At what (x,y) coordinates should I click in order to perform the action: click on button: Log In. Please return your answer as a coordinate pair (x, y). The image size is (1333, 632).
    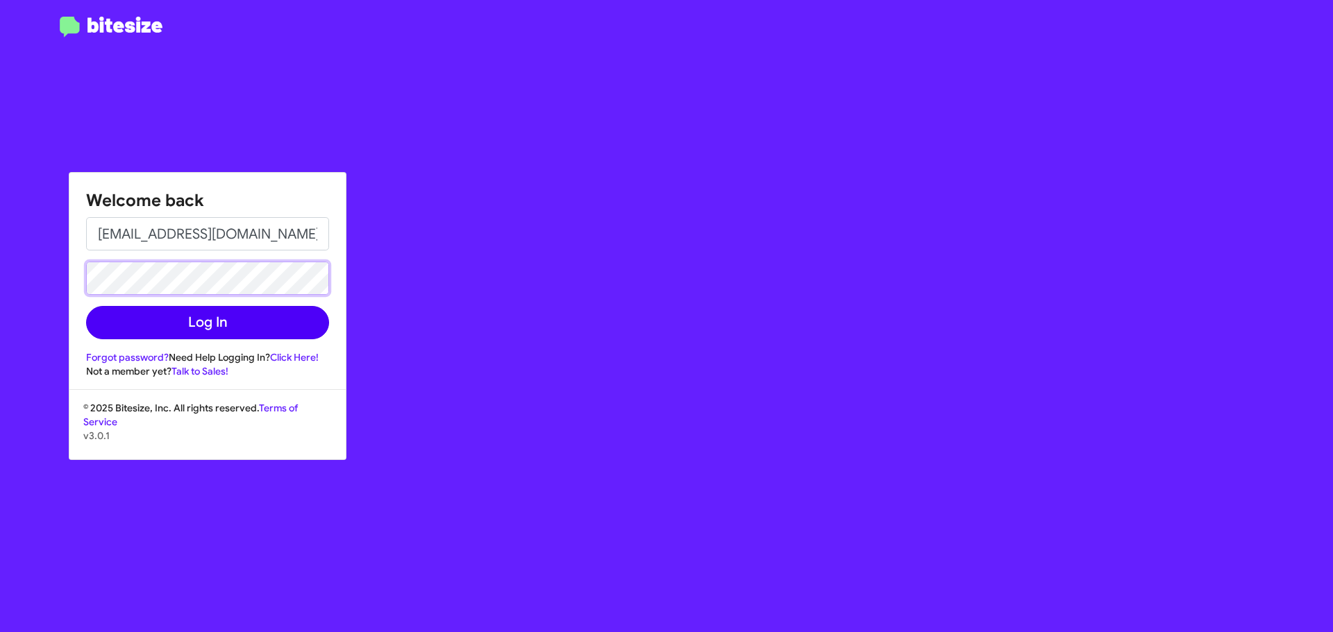
    Looking at the image, I should click on (208, 323).